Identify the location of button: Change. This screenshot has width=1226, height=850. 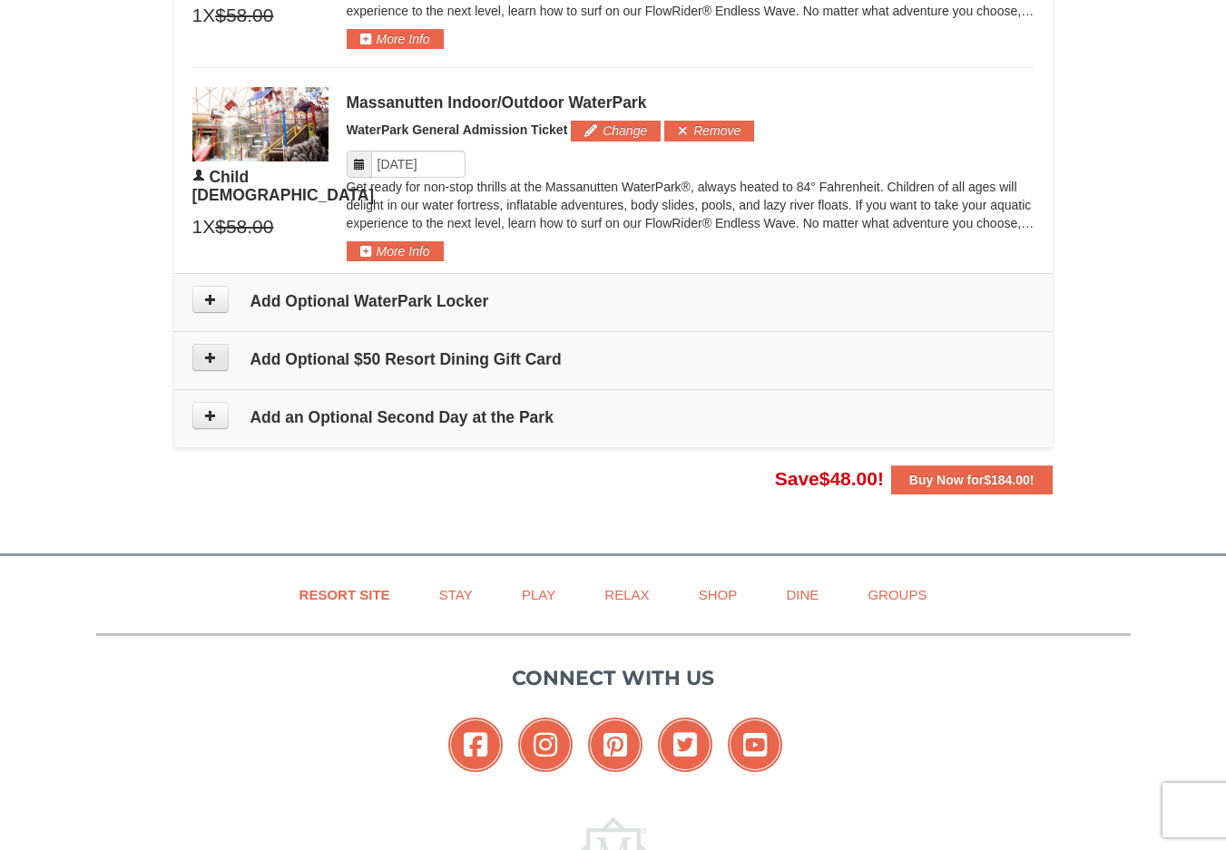
(615, 131).